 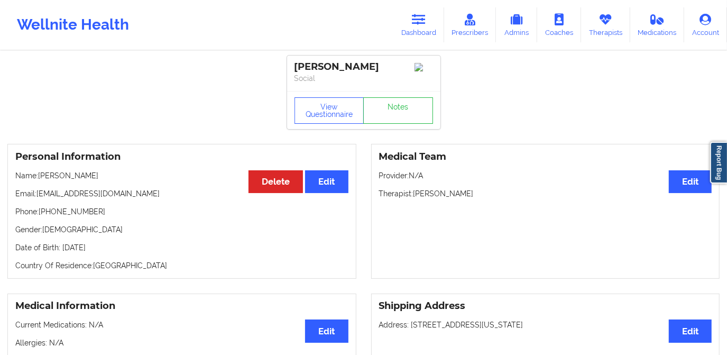 I want to click on p: Allergies: N/A, so click(x=182, y=343).